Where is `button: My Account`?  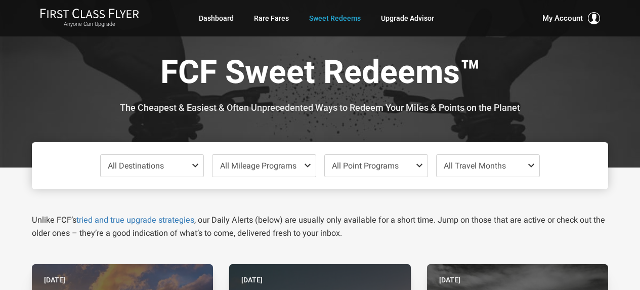
button: My Account is located at coordinates (571, 18).